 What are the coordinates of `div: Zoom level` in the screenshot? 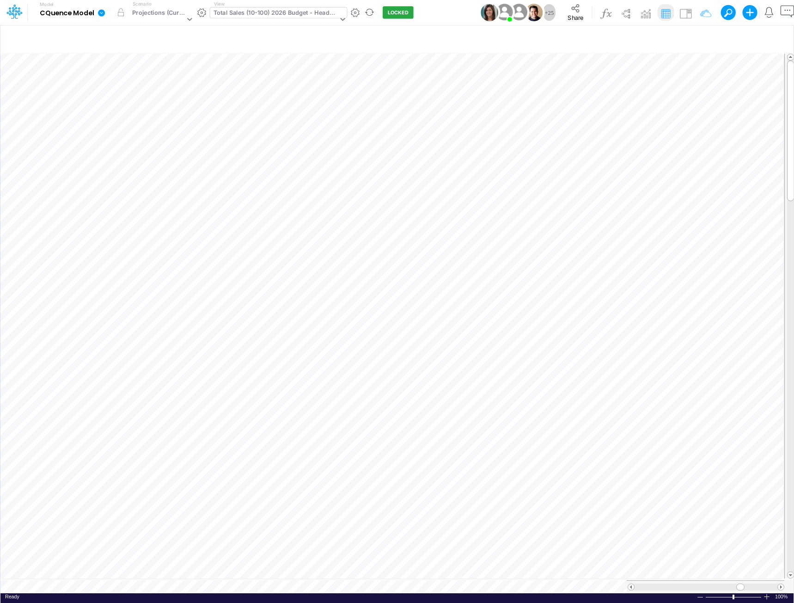 It's located at (782, 596).